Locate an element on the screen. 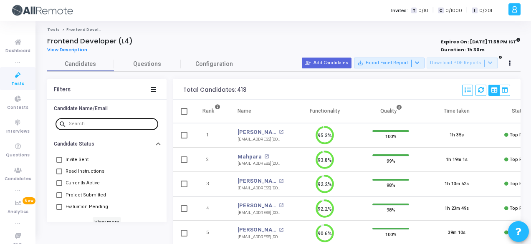  a: Mahpara is located at coordinates (250, 157).